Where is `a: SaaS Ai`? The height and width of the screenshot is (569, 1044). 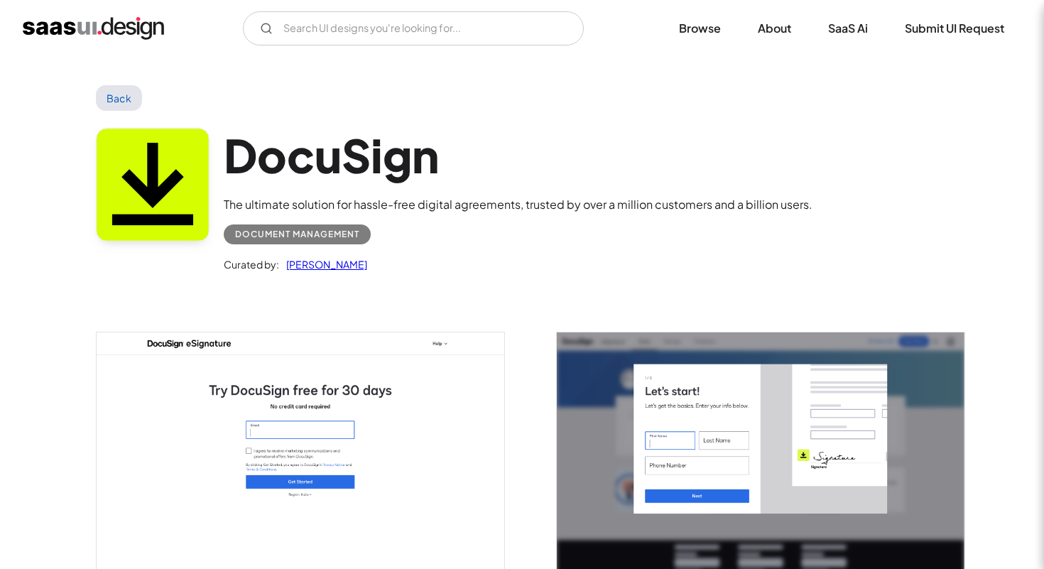 a: SaaS Ai is located at coordinates (848, 28).